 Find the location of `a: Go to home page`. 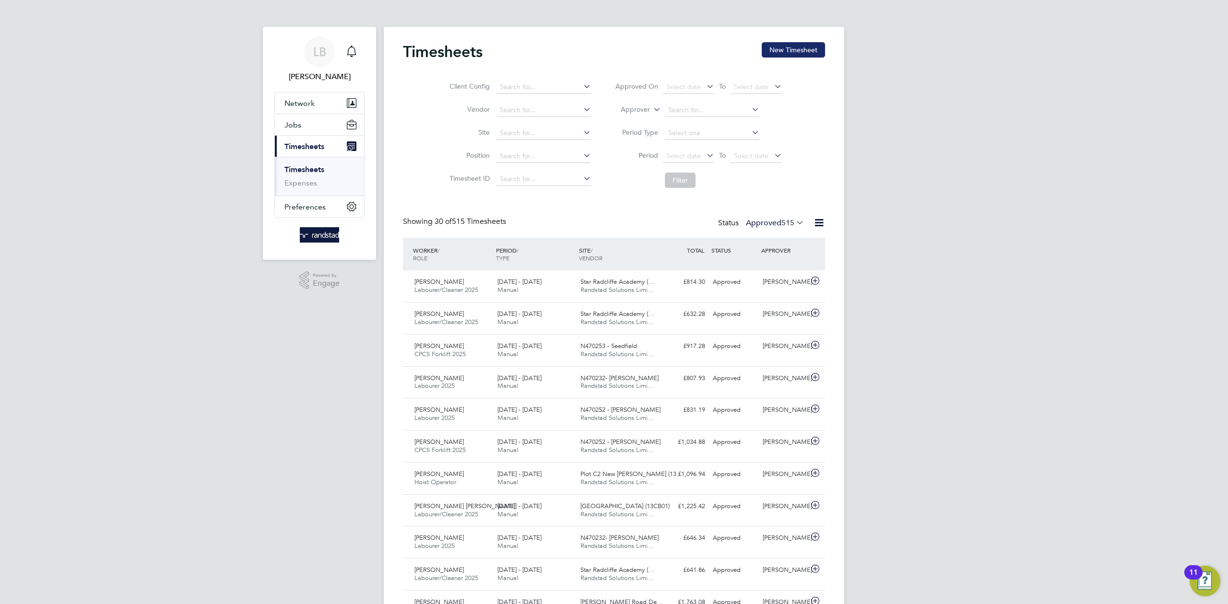

a: Go to home page is located at coordinates (319, 235).